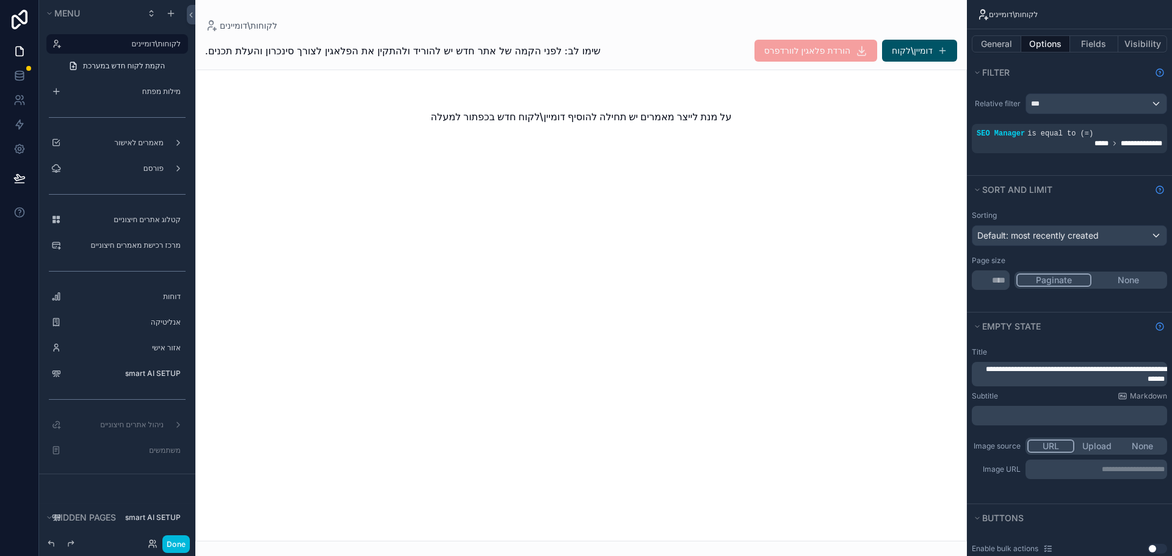  Describe the element at coordinates (1094, 44) in the screenshot. I see `button: Fields` at that location.